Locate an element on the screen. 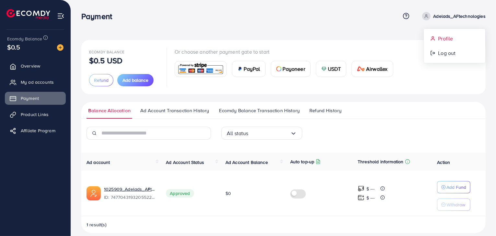 The width and height of the screenshot is (496, 236). a: My ad accounts is located at coordinates (35, 82).